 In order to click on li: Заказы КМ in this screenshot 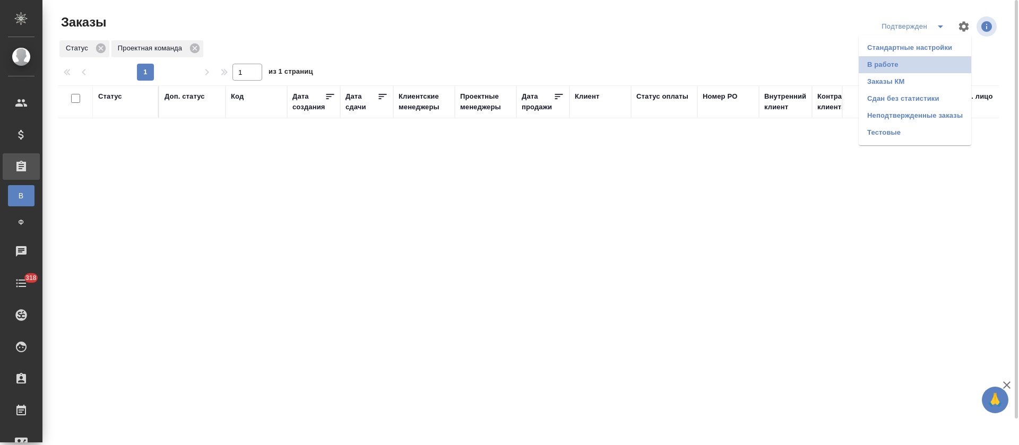, I will do `click(915, 82)`.